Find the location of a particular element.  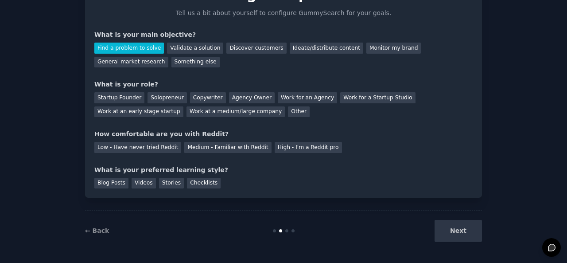

div: Checklists is located at coordinates (204, 183).